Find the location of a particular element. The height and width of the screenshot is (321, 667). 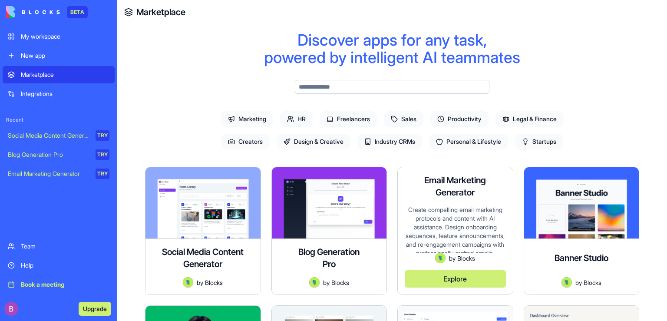

button: Upgrade is located at coordinates (95, 309).